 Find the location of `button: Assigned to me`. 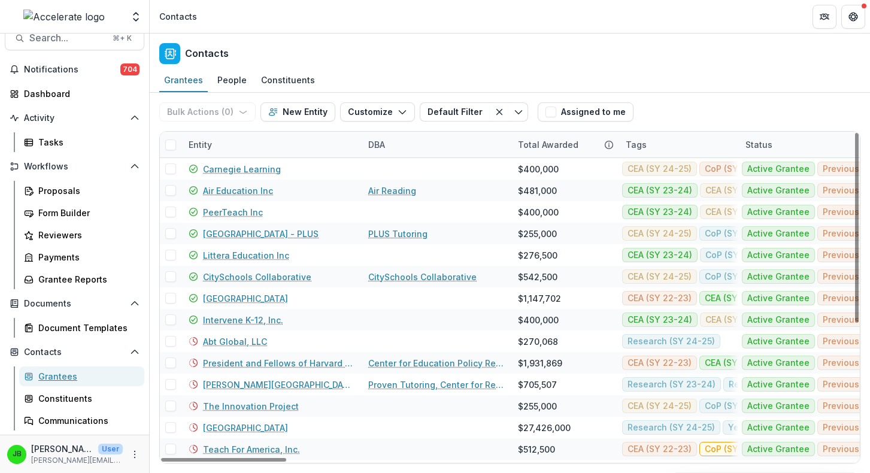

button: Assigned to me is located at coordinates (586, 112).